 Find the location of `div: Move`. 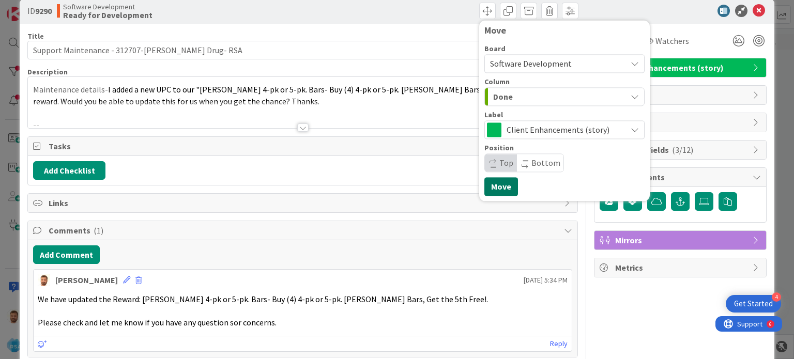

div: Move is located at coordinates (564, 30).